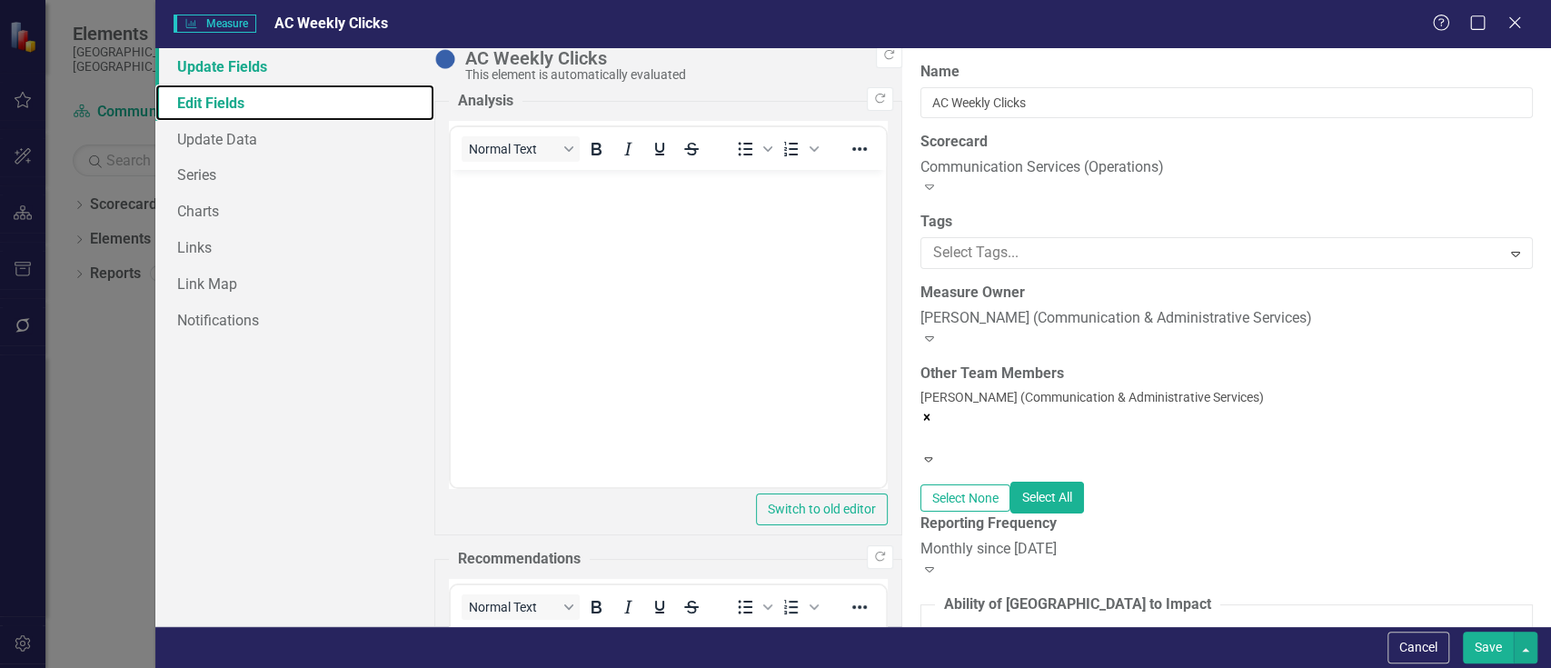 The image size is (1551, 668). I want to click on div: Remove Chris Henning (Communication & Administrative Services), so click(1227, 415).